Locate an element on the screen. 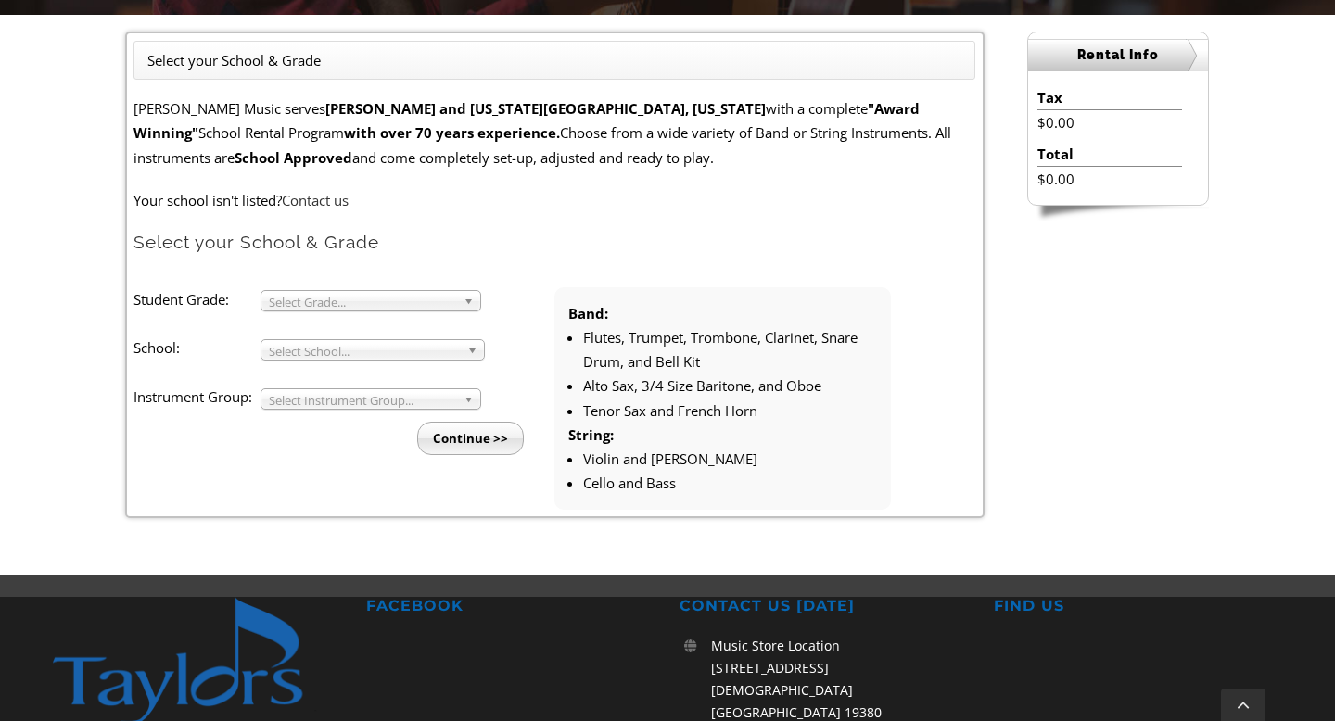  strong: School Approved is located at coordinates (293, 158).